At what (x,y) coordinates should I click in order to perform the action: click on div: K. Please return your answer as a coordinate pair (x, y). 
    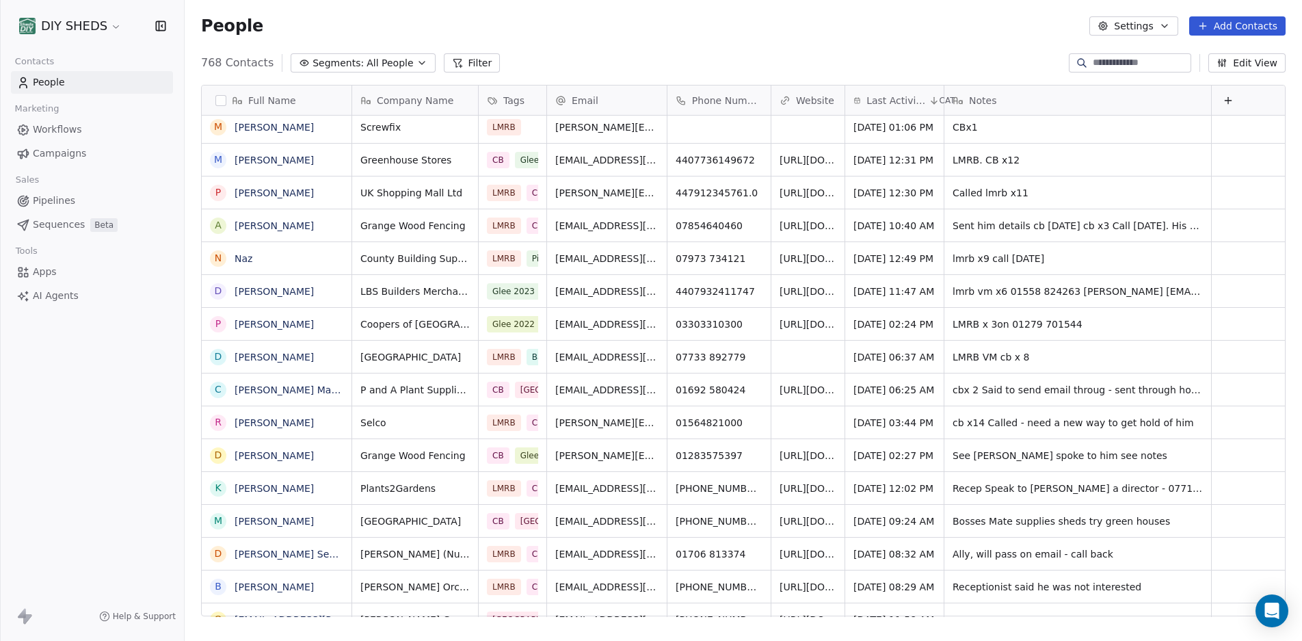
    Looking at the image, I should click on (217, 487).